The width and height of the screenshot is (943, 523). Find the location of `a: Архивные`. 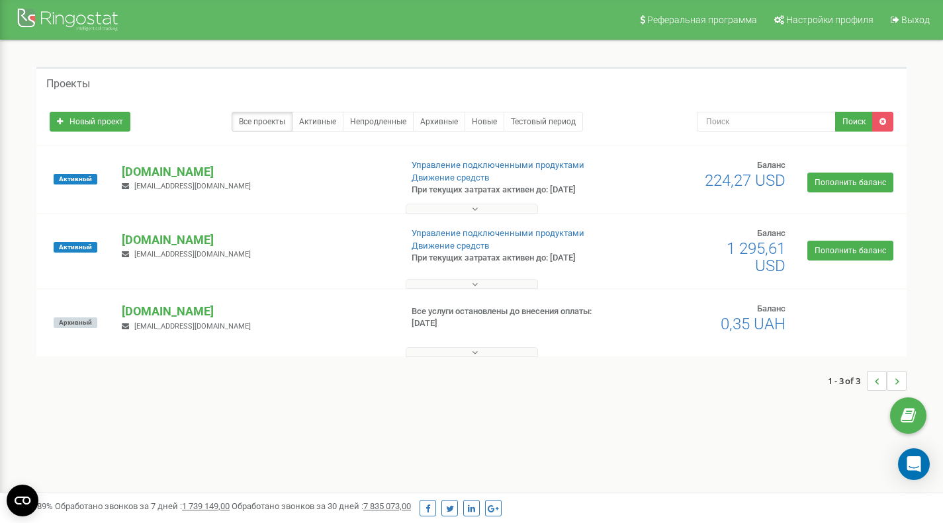

a: Архивные is located at coordinates (439, 122).